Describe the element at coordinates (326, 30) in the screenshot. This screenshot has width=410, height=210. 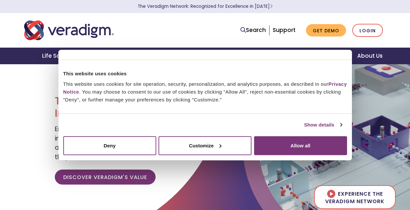
I see `a: Get Demo` at that location.